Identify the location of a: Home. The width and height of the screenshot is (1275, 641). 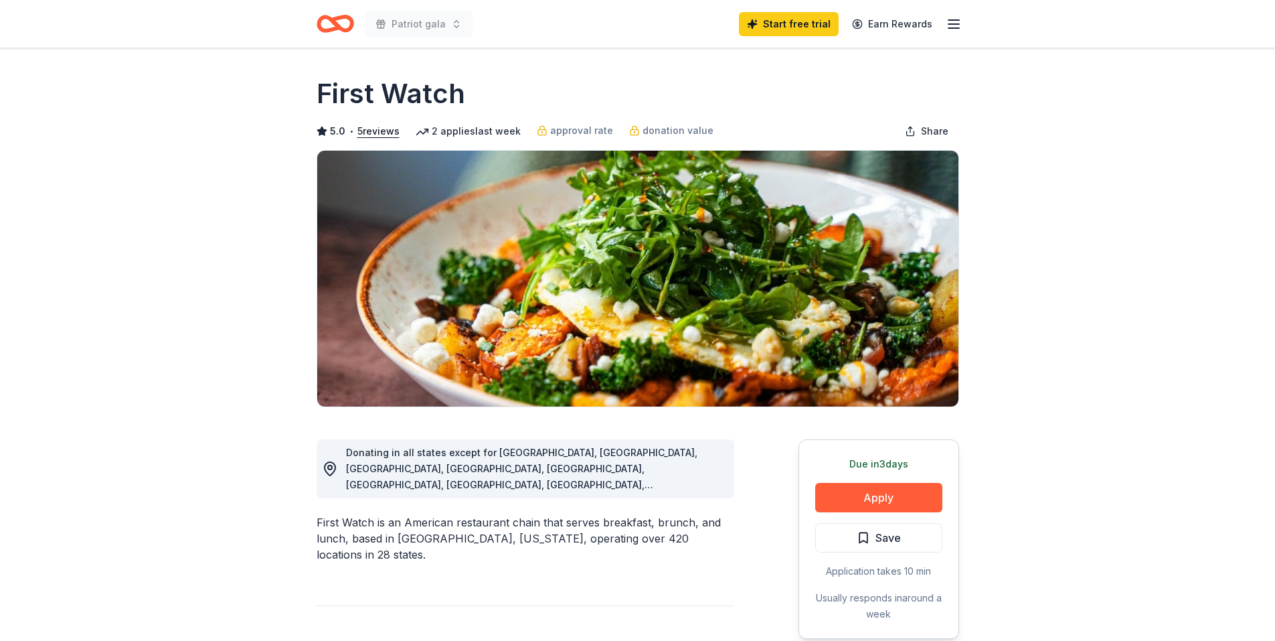
(335, 23).